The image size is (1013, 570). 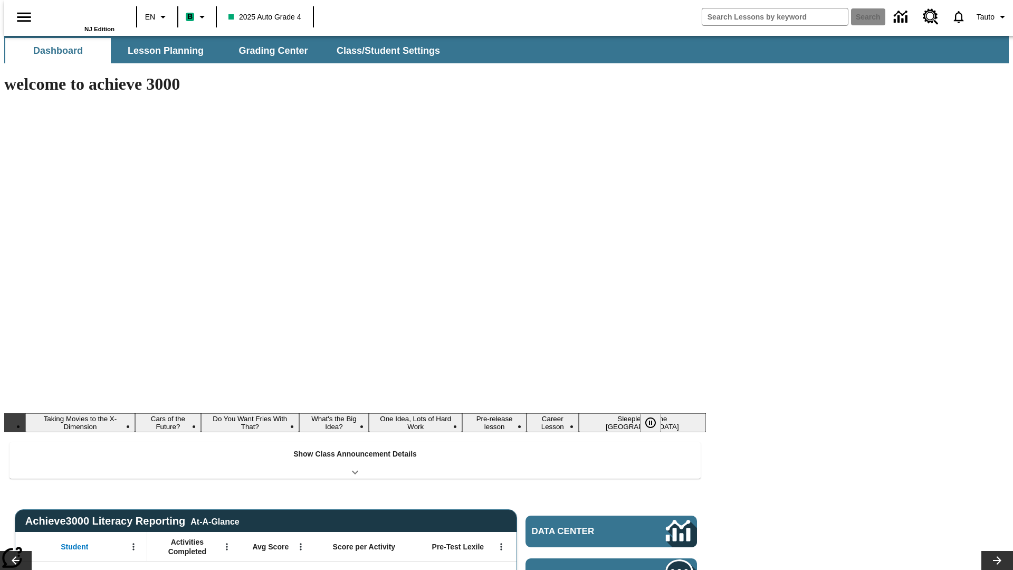 What do you see at coordinates (494, 422) in the screenshot?
I see `button: Slide 6 Pre-release lesson` at bounding box center [494, 422].